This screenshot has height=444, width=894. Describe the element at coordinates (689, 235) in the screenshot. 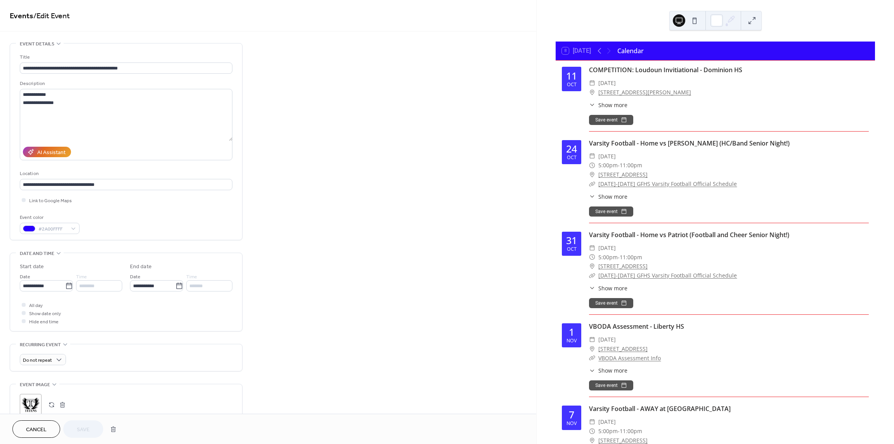

I see `a: Varsity Football - Home vs Patriot (Football and Cheer Senior Night!)` at that location.